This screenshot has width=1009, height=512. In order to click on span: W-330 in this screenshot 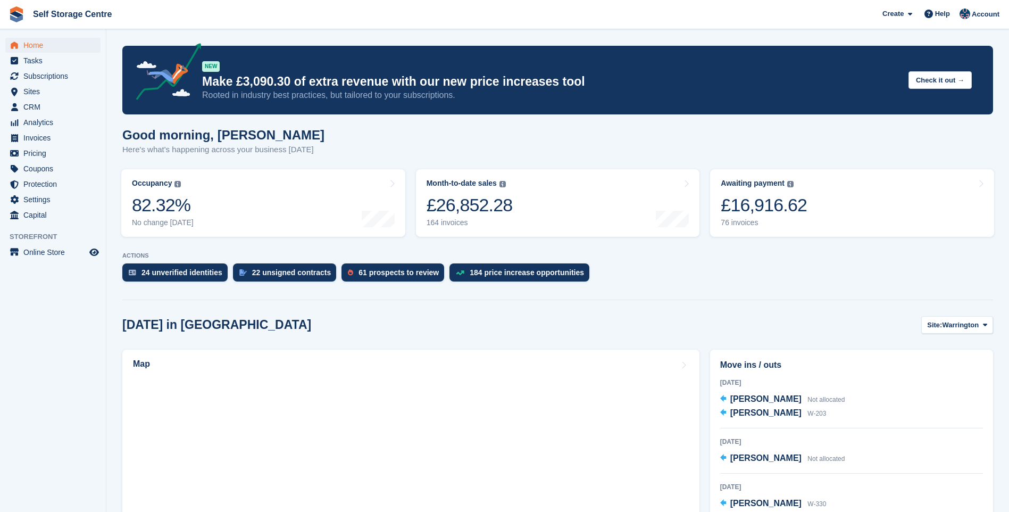, I will do `click(816, 504)`.